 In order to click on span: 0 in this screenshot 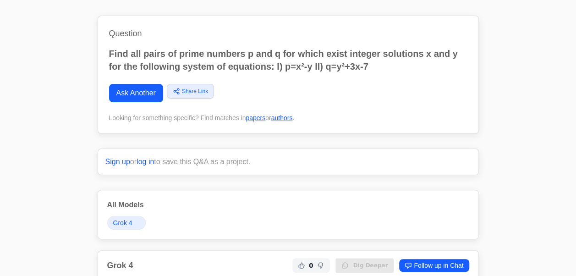, I will do `click(311, 265)`.